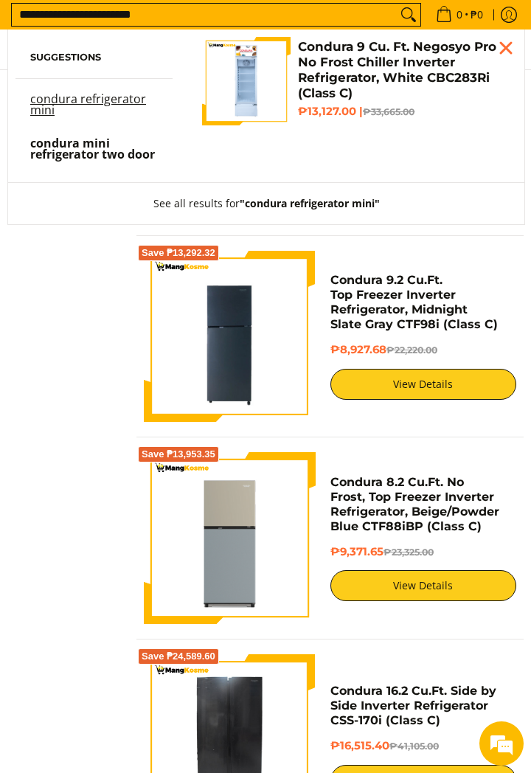 The image size is (531, 773). I want to click on a: Condura 8.2 Cu.Ft. No Frost, Top Freezer Inverter Refrigerator, Beige/Powder Blue CTF88iBP (Class C), so click(415, 504).